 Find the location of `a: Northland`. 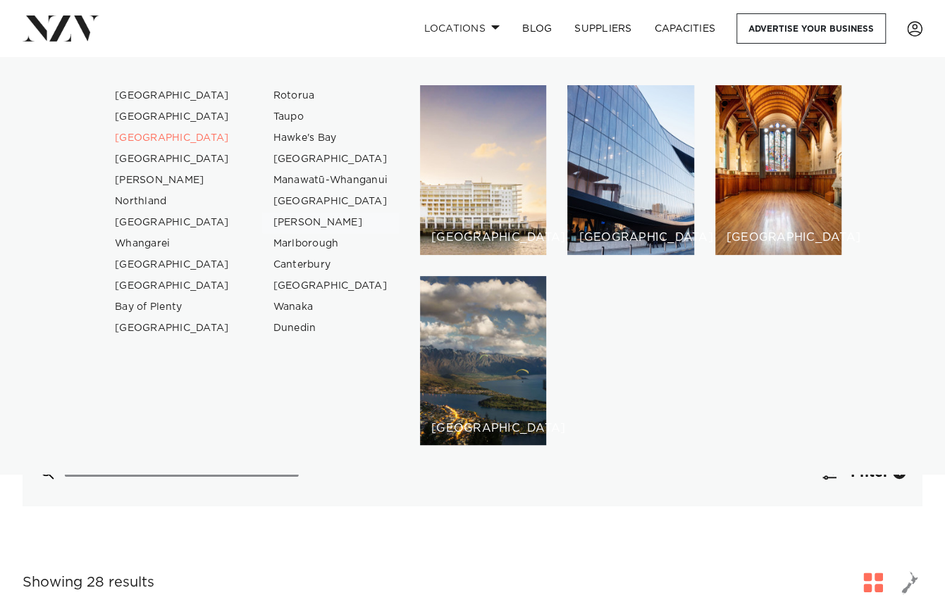

a: Northland is located at coordinates (172, 201).